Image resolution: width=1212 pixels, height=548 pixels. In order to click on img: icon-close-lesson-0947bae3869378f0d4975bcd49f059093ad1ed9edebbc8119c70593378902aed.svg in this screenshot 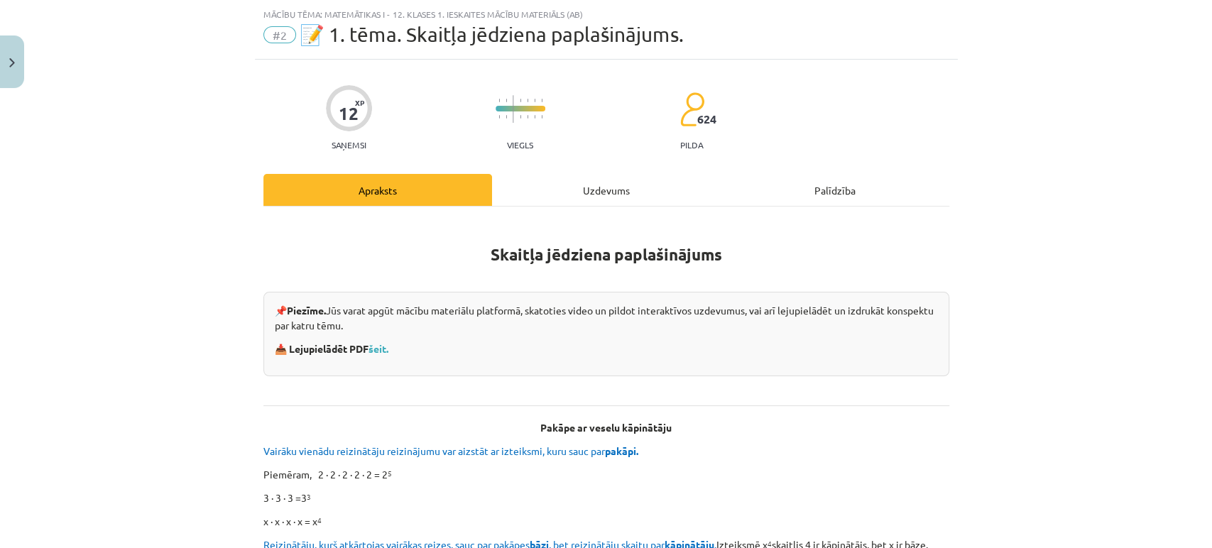, I will do `click(12, 62)`.